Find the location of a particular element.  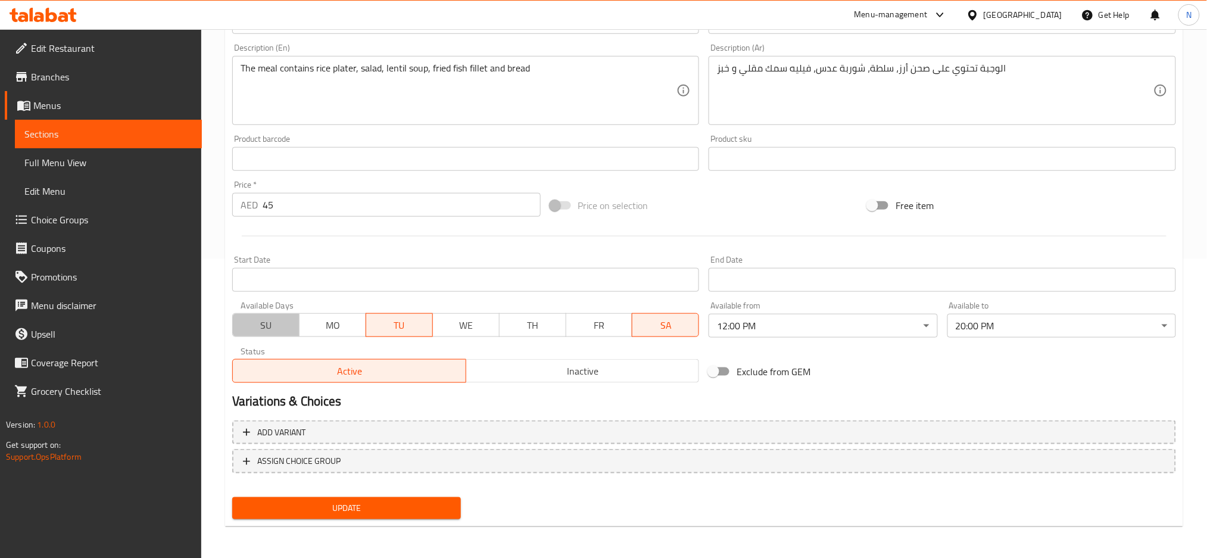

span: Promotions is located at coordinates (111, 277).